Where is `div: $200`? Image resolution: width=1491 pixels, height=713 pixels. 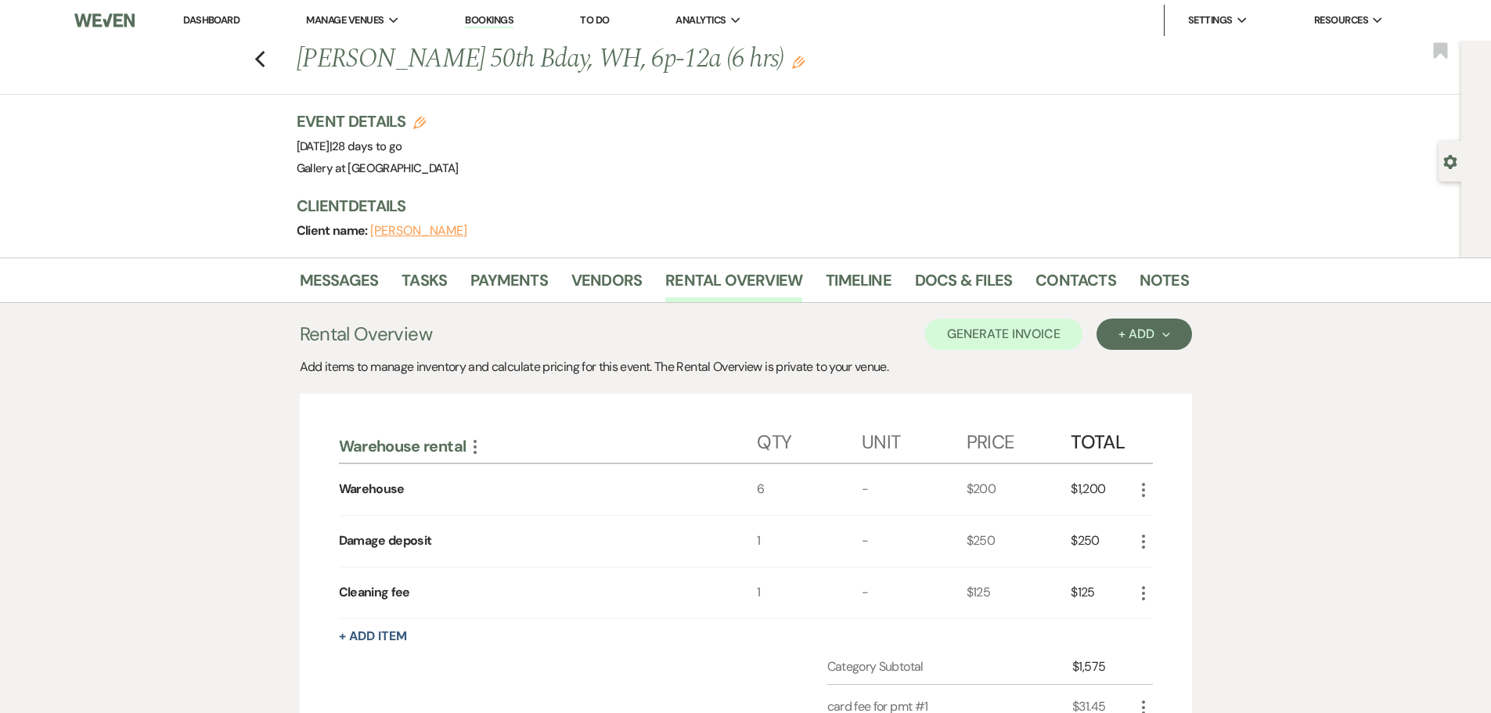
div: $200 is located at coordinates (1019, 489).